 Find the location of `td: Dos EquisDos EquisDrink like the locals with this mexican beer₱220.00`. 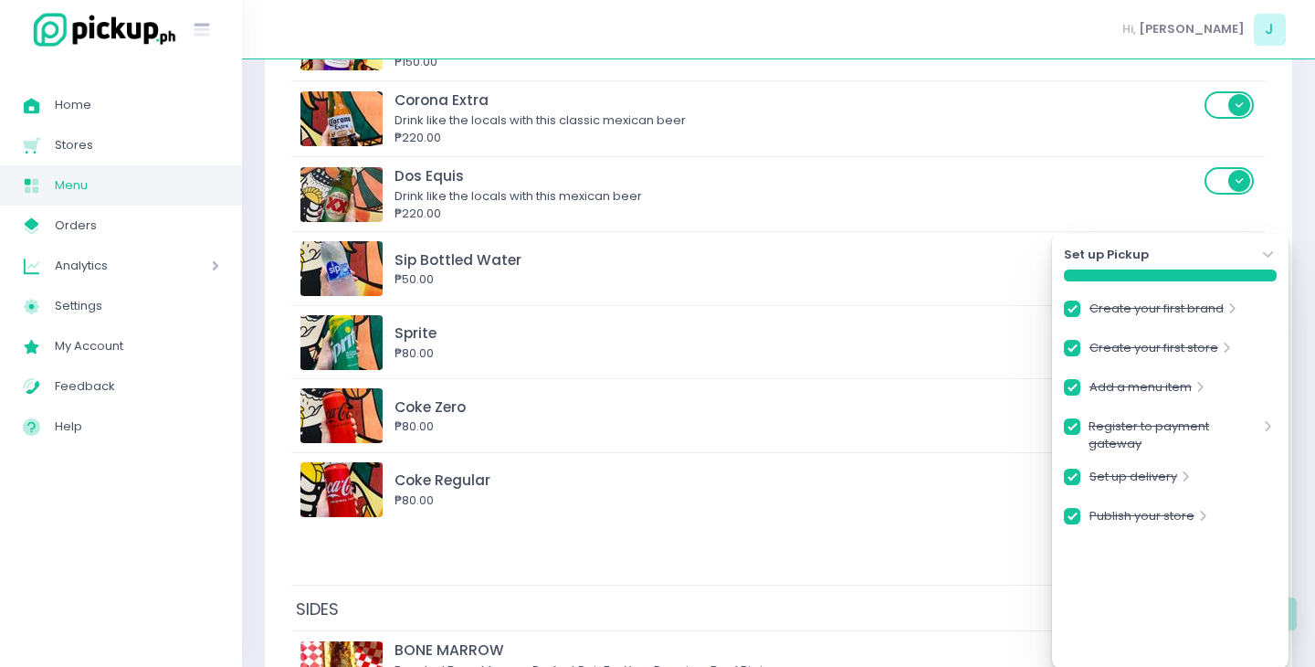

td: Dos EquisDos EquisDrink like the locals with this mexican beer₱220.00 is located at coordinates (778, 194).